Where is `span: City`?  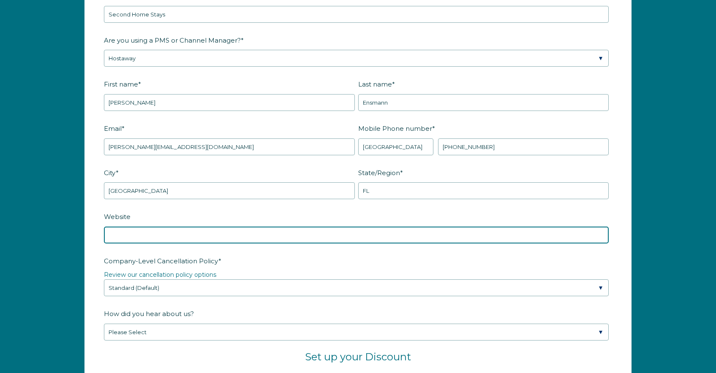 span: City is located at coordinates (110, 173).